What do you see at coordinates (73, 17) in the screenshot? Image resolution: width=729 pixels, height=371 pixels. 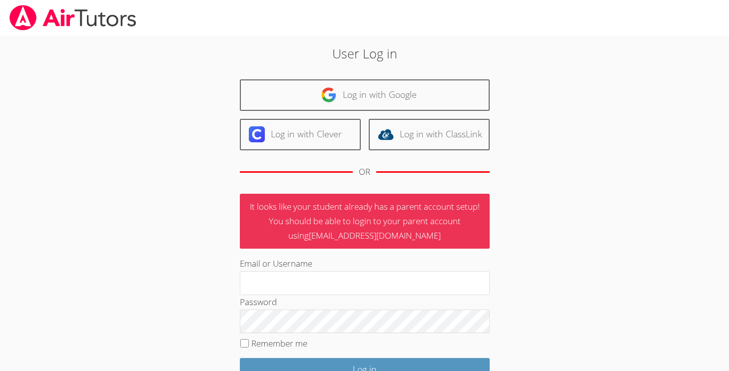 I see `img: airtutors_banner-c4298cdbf04f3fff15de1276eac7730deb9818008684d7c2e4769d2f7ddbe033.png` at bounding box center [73, 17].